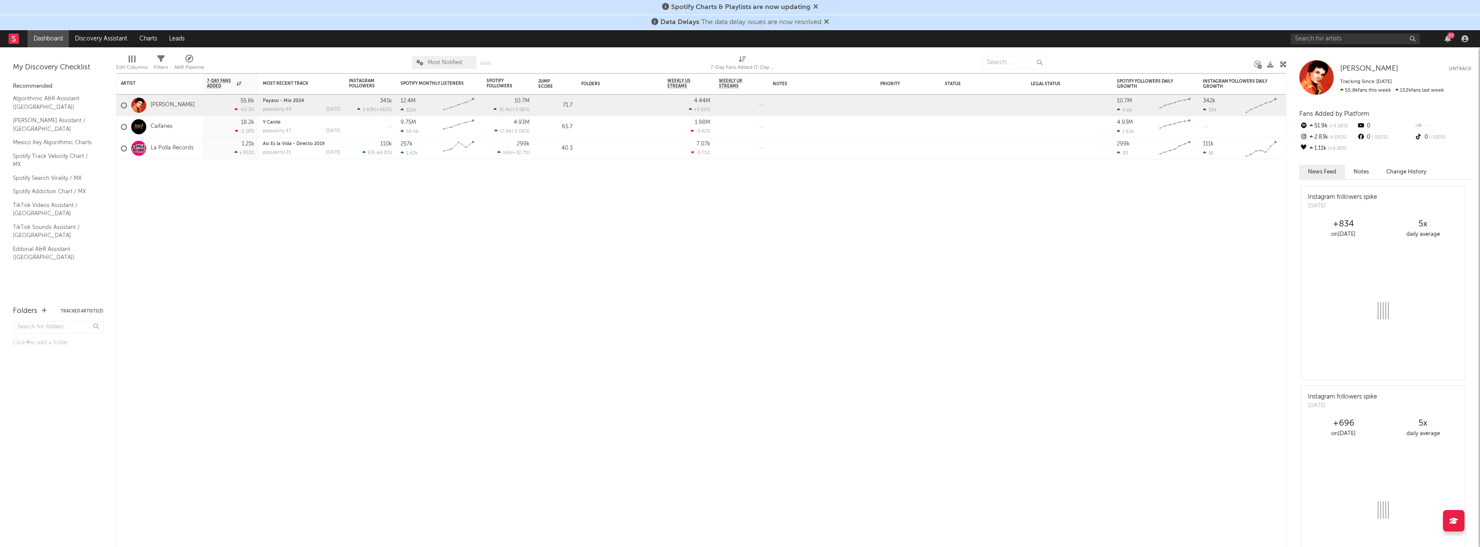  What do you see at coordinates (386, 101) in the screenshot?
I see `div: 341k` at bounding box center [386, 101].